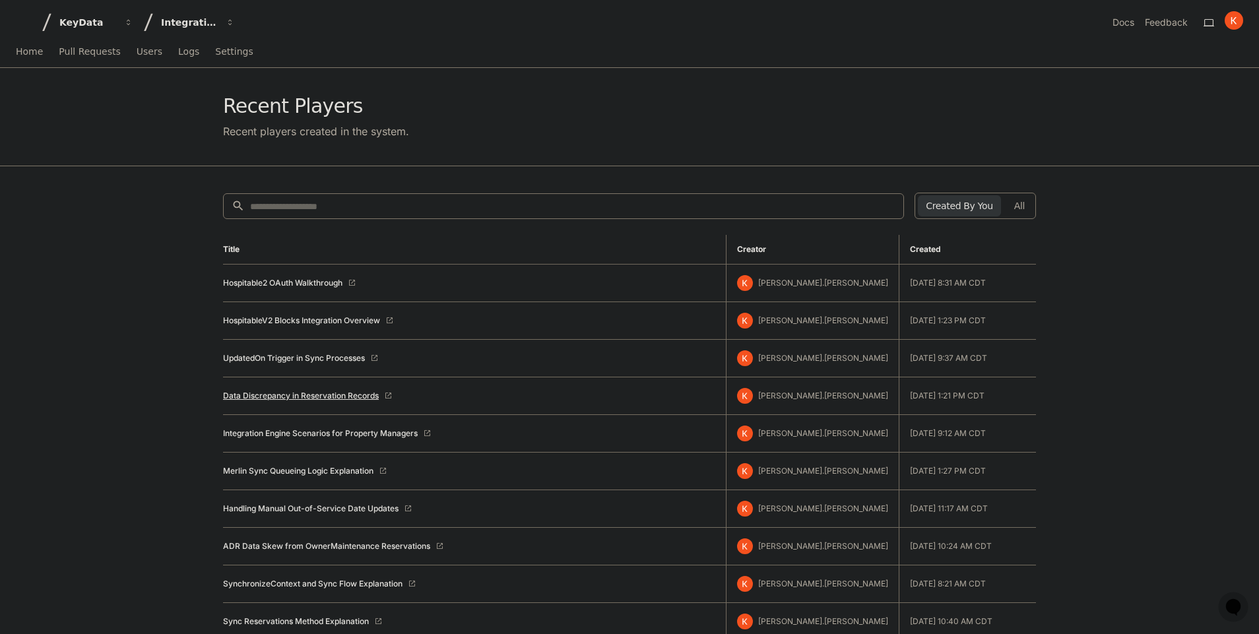 Image resolution: width=1259 pixels, height=634 pixels. What do you see at coordinates (106, 116) in the screenshot?
I see `div: We're available if you need us!` at bounding box center [106, 116].